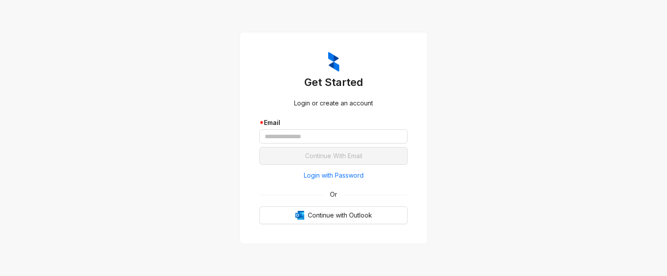 The width and height of the screenshot is (667, 276). I want to click on h3: Get Started, so click(333, 82).